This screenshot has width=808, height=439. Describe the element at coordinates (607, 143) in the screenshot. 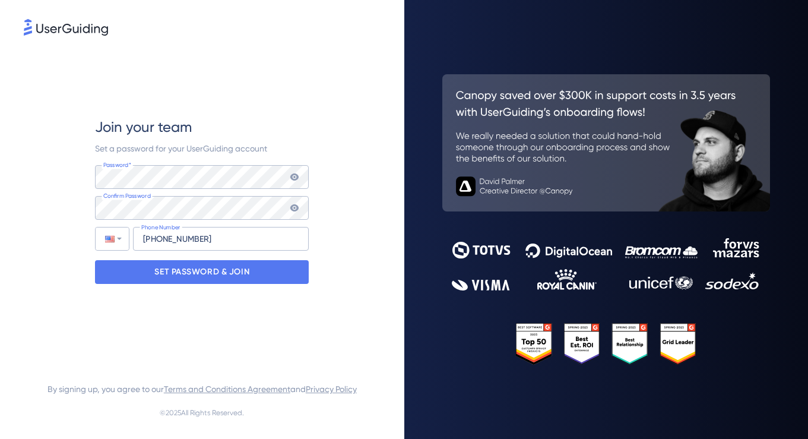

I see `img: 26c0aa7c25a843aed4baddd2b5e0fa68.svg` at that location.